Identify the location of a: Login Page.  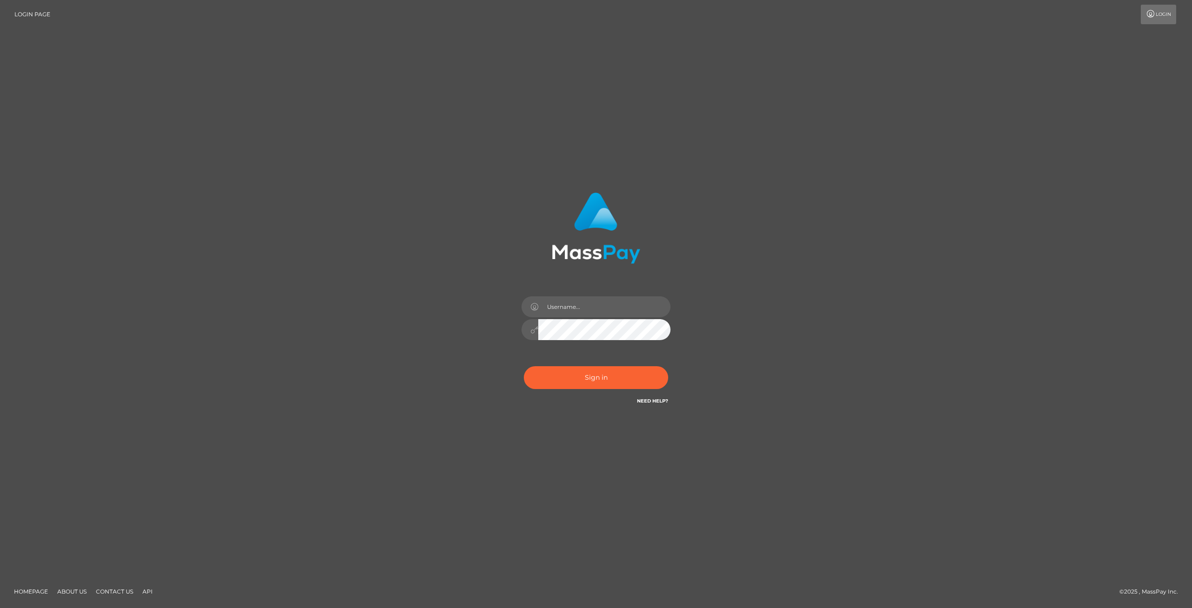
(32, 14).